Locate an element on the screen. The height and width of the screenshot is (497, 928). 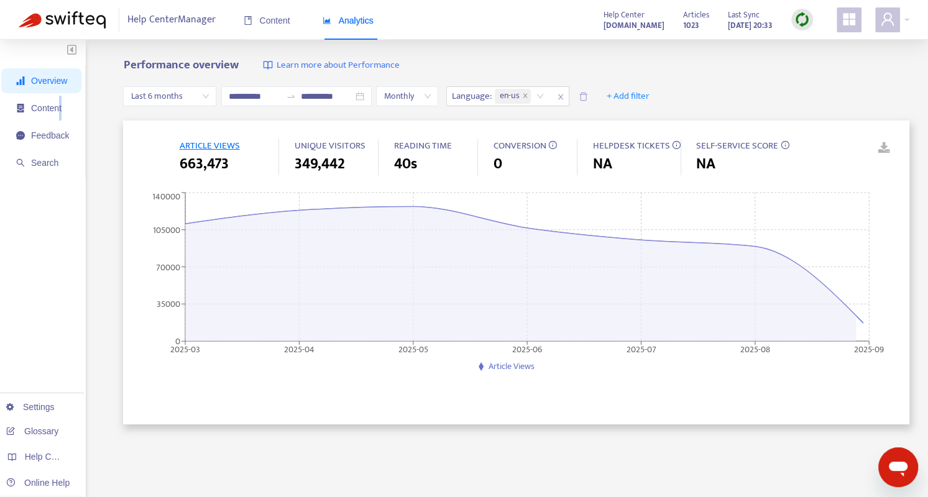
span: Feedback is located at coordinates (50, 135).